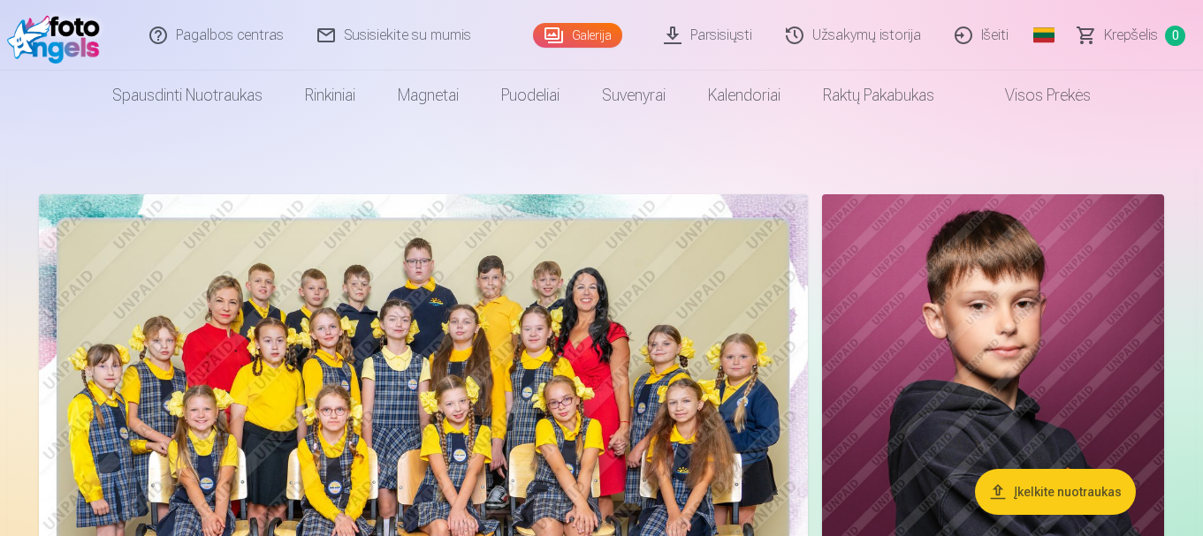 This screenshot has height=536, width=1203. Describe the element at coordinates (744, 95) in the screenshot. I see `a: Kalendoriai` at that location.